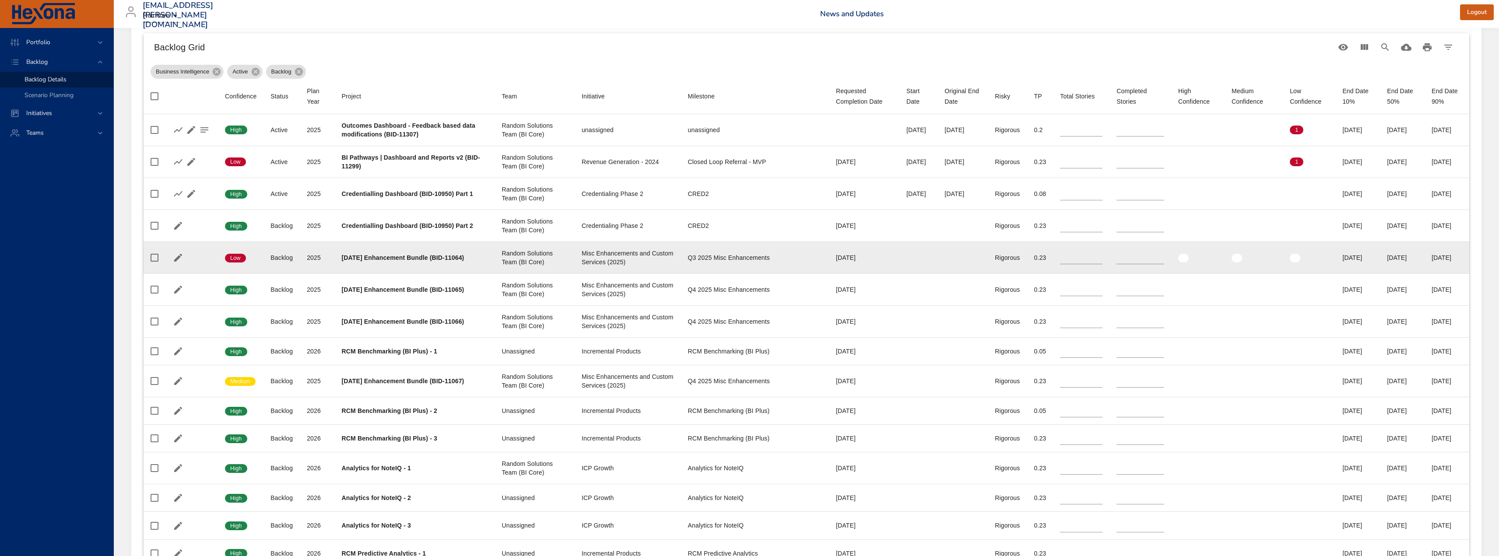 The image size is (1499, 556). What do you see at coordinates (35, 133) in the screenshot?
I see `span: Teams` at bounding box center [35, 133].